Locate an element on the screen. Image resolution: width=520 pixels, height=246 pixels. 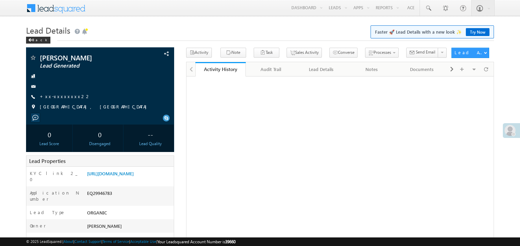
div: EQ29946783 is located at coordinates (130, 194).